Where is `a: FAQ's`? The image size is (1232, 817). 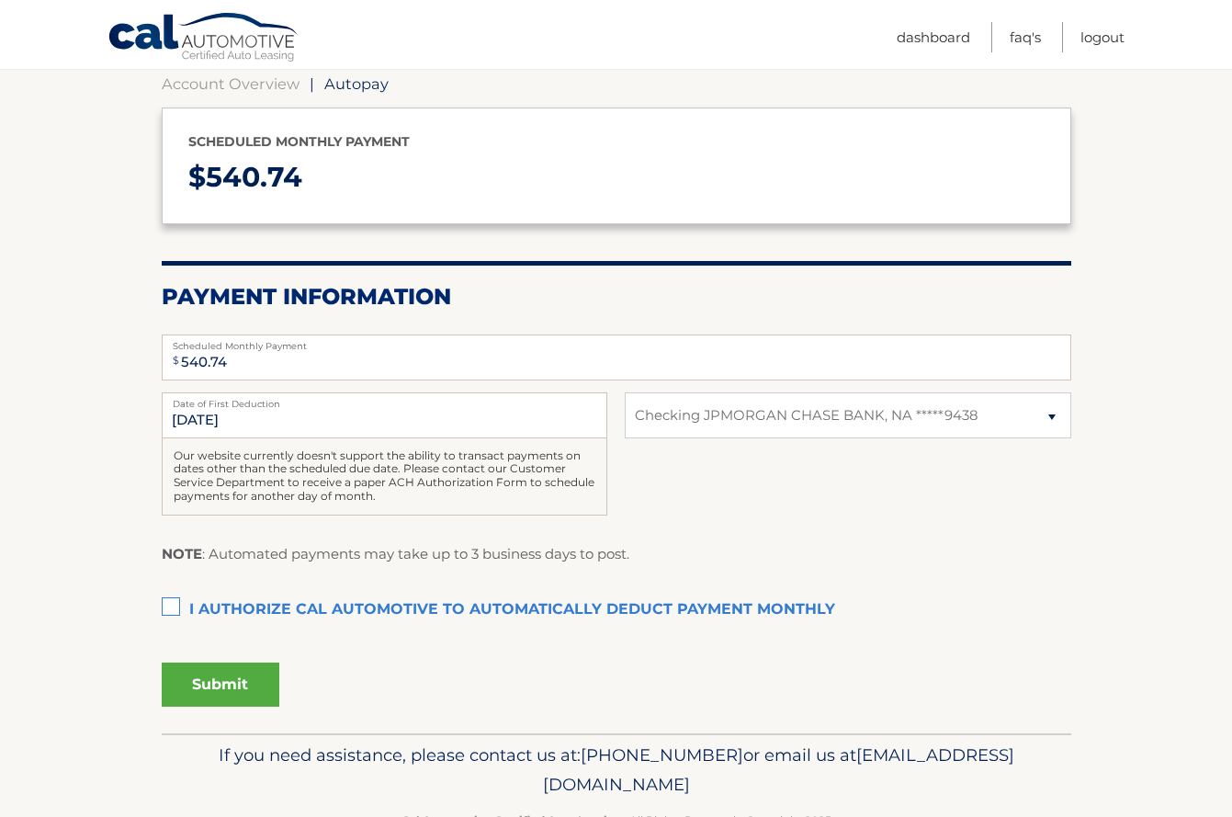
a: FAQ's is located at coordinates (1025, 37).